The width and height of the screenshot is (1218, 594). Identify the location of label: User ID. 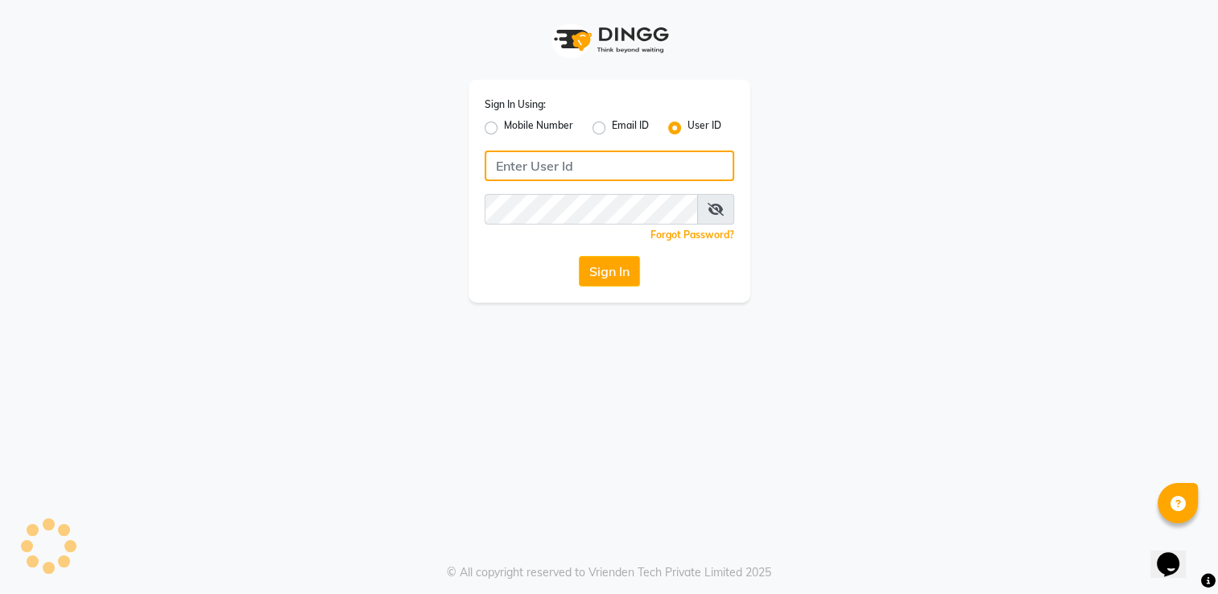
(705, 128).